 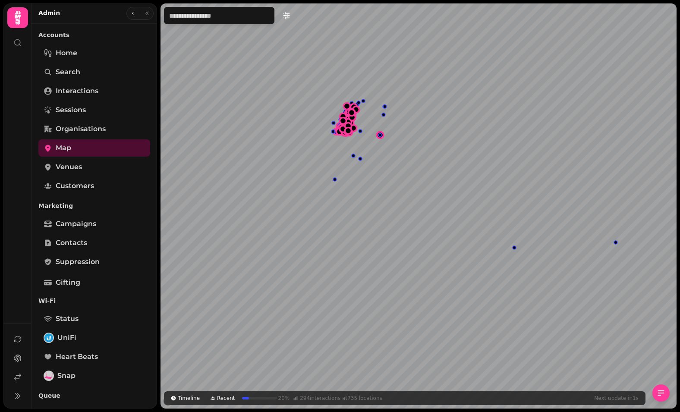 What do you see at coordinates (341, 398) in the screenshot?
I see `span: 294 interactions at 735 locations` at bounding box center [341, 398].